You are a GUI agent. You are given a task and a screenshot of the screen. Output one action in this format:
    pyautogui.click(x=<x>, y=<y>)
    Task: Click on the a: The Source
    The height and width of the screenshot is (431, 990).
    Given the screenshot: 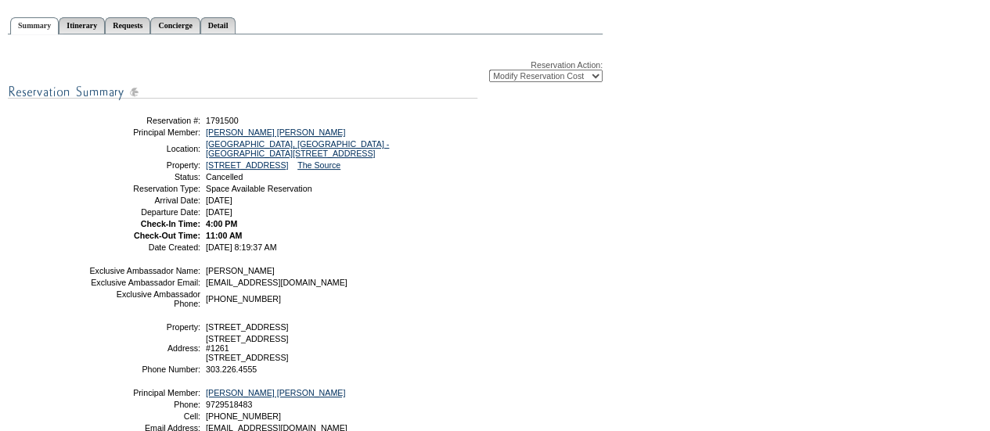 What is the action you would take?
    pyautogui.click(x=318, y=165)
    